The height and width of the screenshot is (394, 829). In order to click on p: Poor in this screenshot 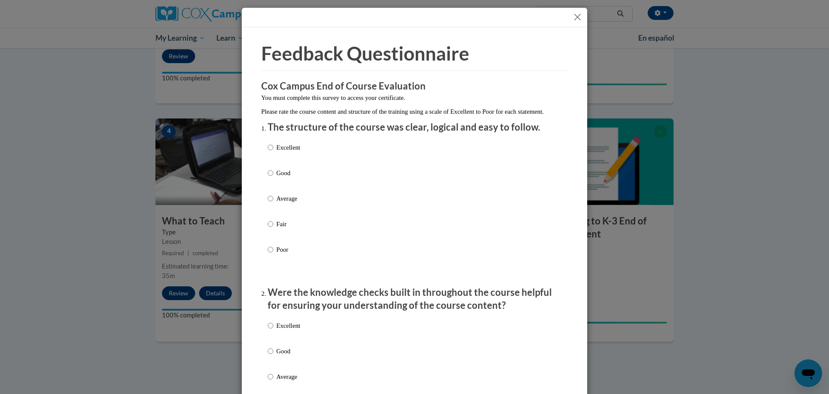, I will do `click(288, 249)`.